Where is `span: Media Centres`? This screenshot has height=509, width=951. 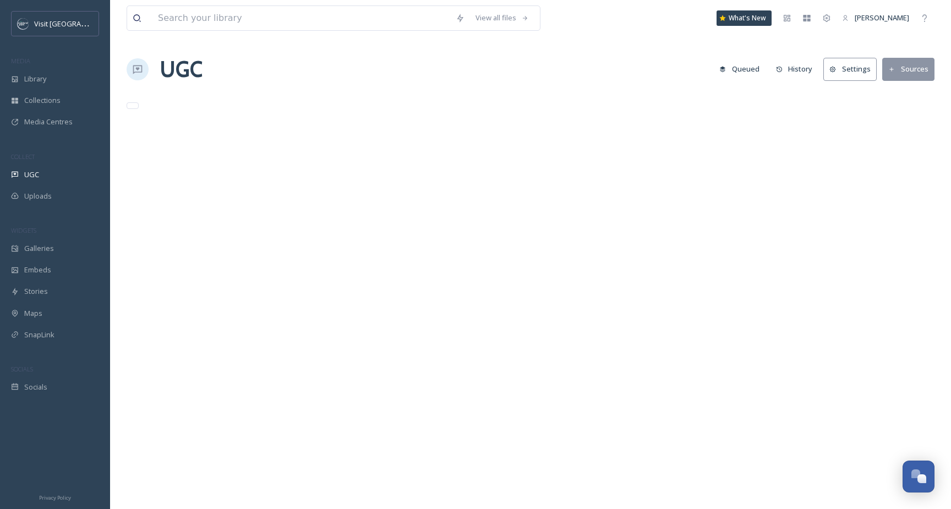 span: Media Centres is located at coordinates (48, 122).